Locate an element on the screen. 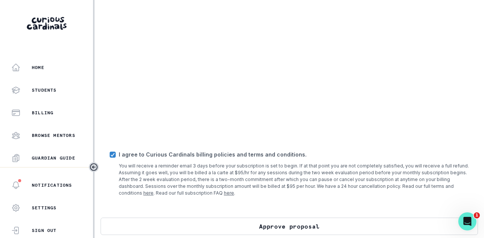 The image size is (484, 238). p: Billing is located at coordinates (42, 113).